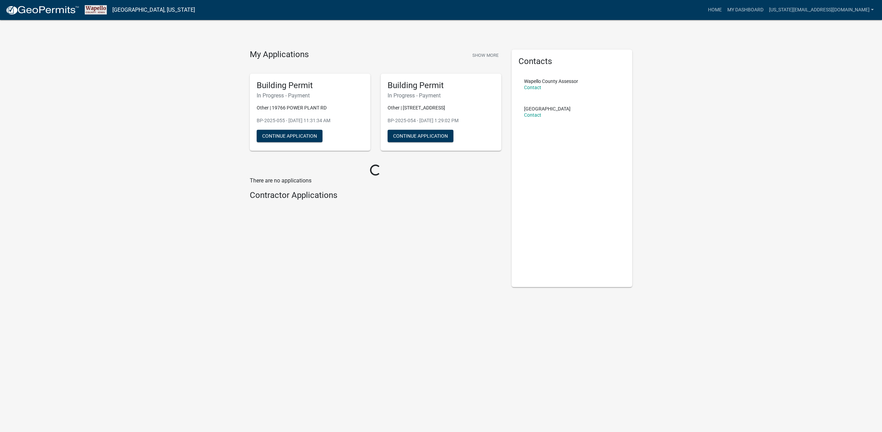 Image resolution: width=882 pixels, height=432 pixels. I want to click on p: There are no applications, so click(376, 181).